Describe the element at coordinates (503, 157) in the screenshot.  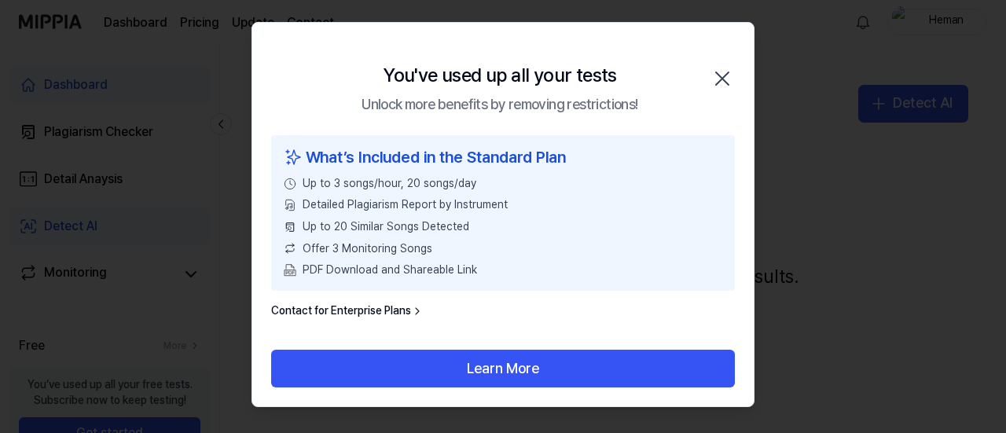
I see `div: What’s Included in the Standard Plan` at that location.